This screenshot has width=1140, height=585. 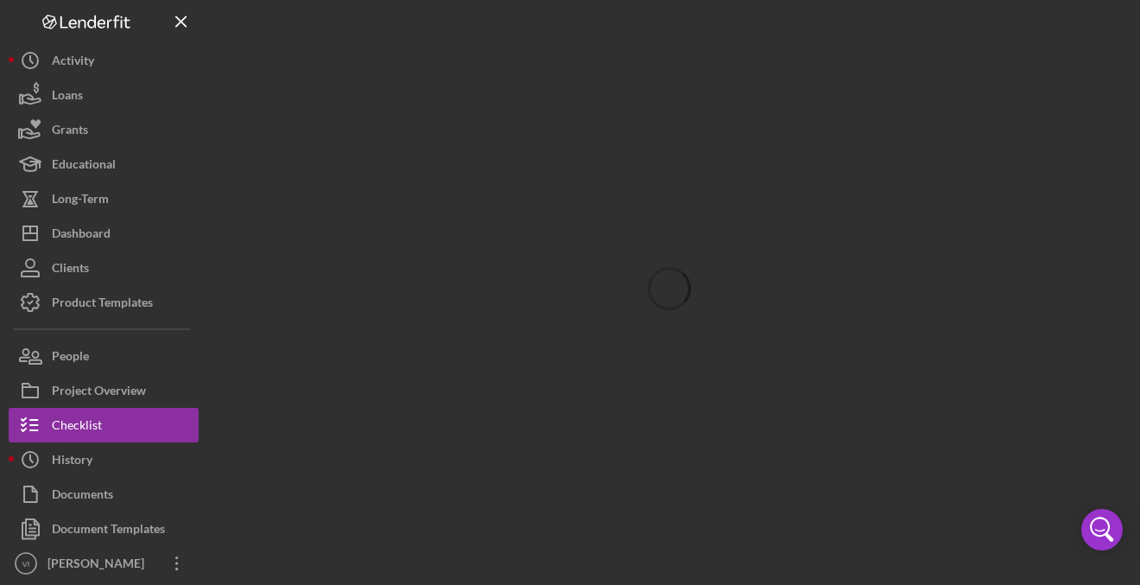 What do you see at coordinates (104, 130) in the screenshot?
I see `button: Grants` at bounding box center [104, 130].